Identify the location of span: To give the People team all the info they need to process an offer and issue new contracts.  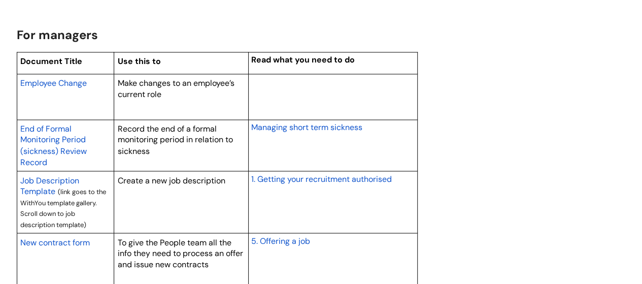
(180, 253).